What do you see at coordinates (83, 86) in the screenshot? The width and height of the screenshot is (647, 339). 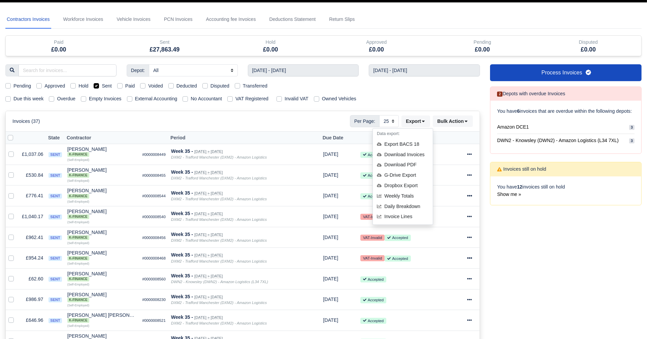 I see `label: Hold` at bounding box center [83, 86].